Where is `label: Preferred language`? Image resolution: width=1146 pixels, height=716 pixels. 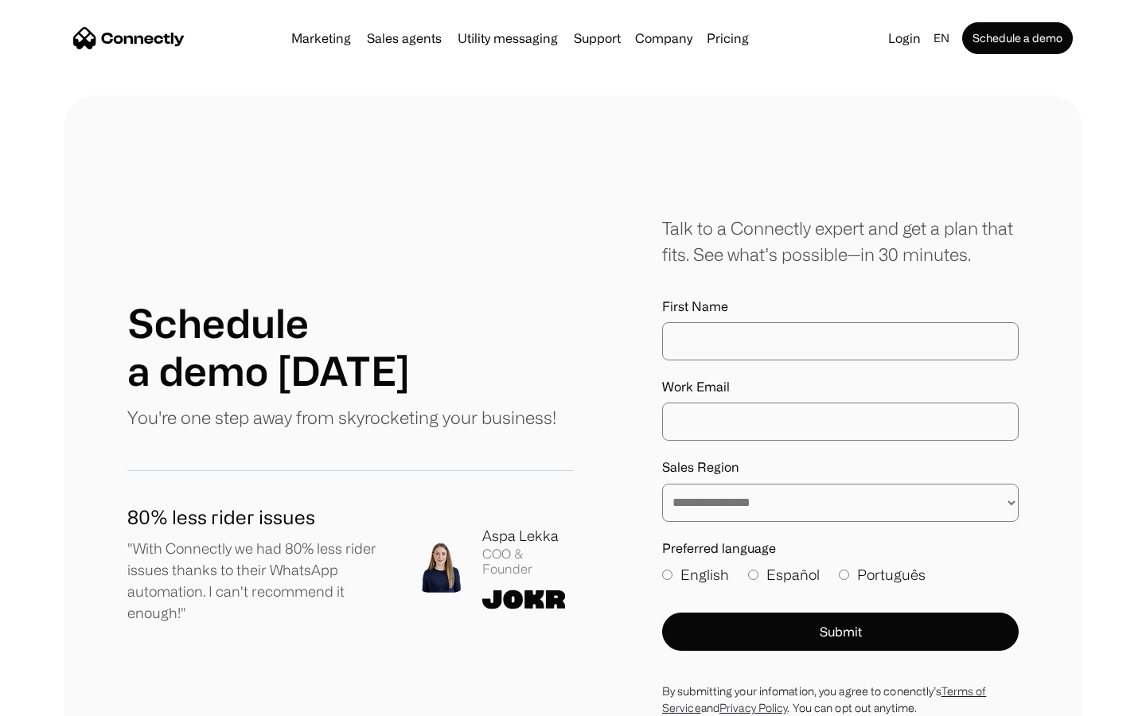 label: Preferred language is located at coordinates (840, 548).